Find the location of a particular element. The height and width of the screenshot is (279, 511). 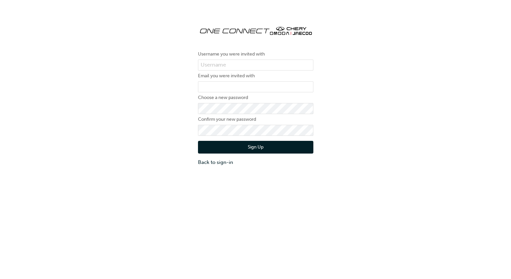

img: oneconnect is located at coordinates (256, 30).